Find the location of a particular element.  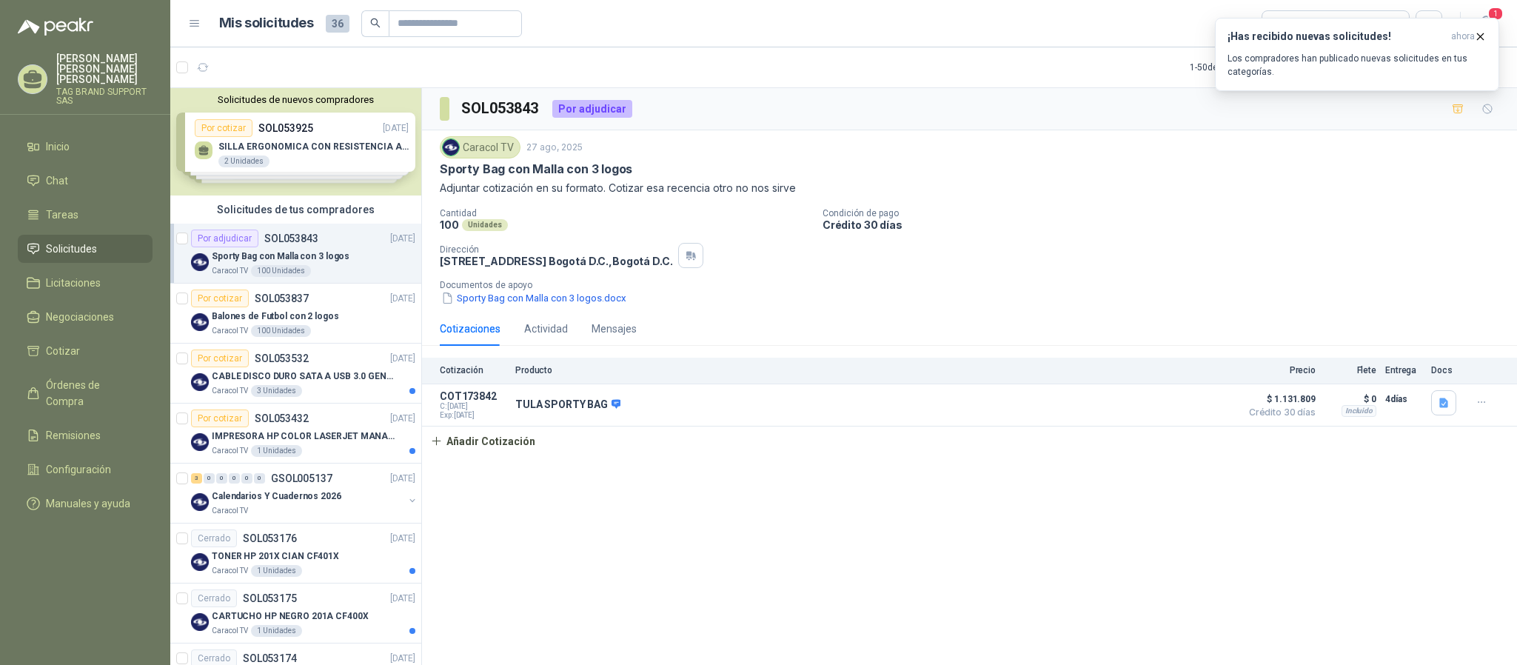

div: Incluido is located at coordinates (1358, 411).